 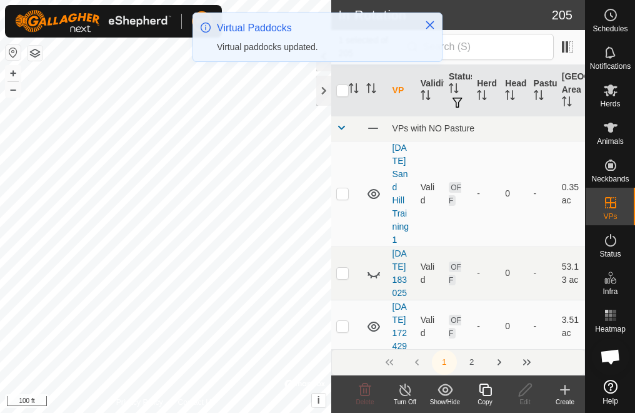 What do you see at coordinates (486, 91) in the screenshot?
I see `th: Herd` at bounding box center [486, 91].